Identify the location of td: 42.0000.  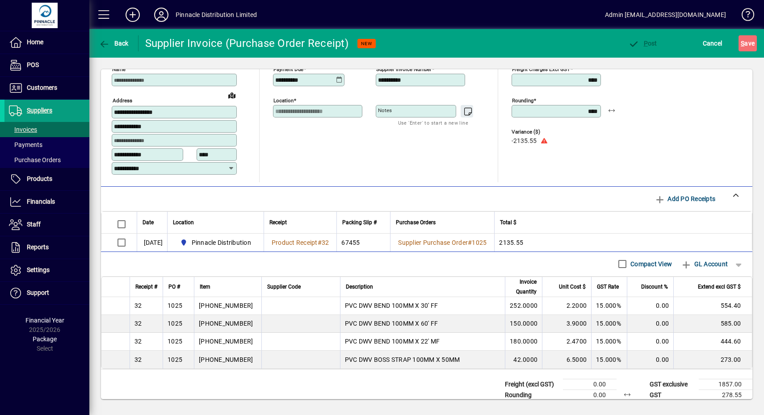
(523, 359).